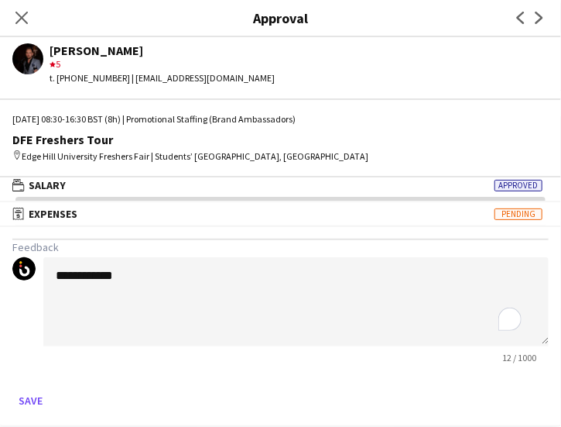  Describe the element at coordinates (47, 185) in the screenshot. I see `span: Salary` at that location.